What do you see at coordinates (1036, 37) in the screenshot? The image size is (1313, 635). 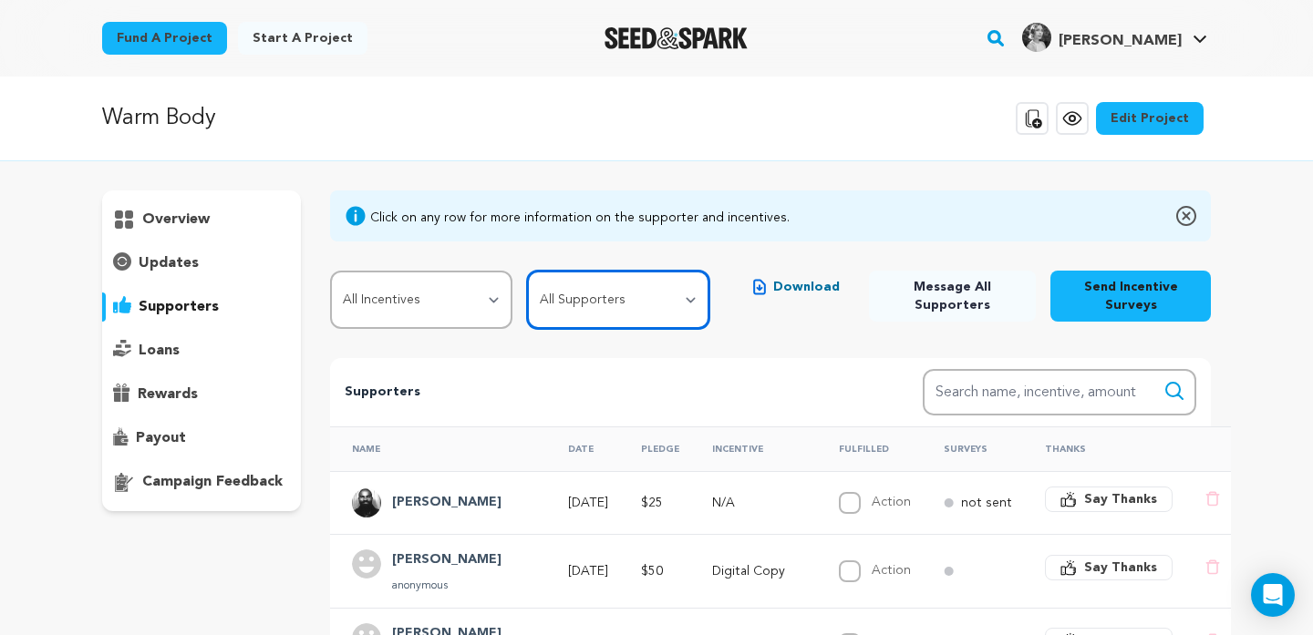 I see `img: 5a0282667a8d171d.jpg` at bounding box center [1036, 37].